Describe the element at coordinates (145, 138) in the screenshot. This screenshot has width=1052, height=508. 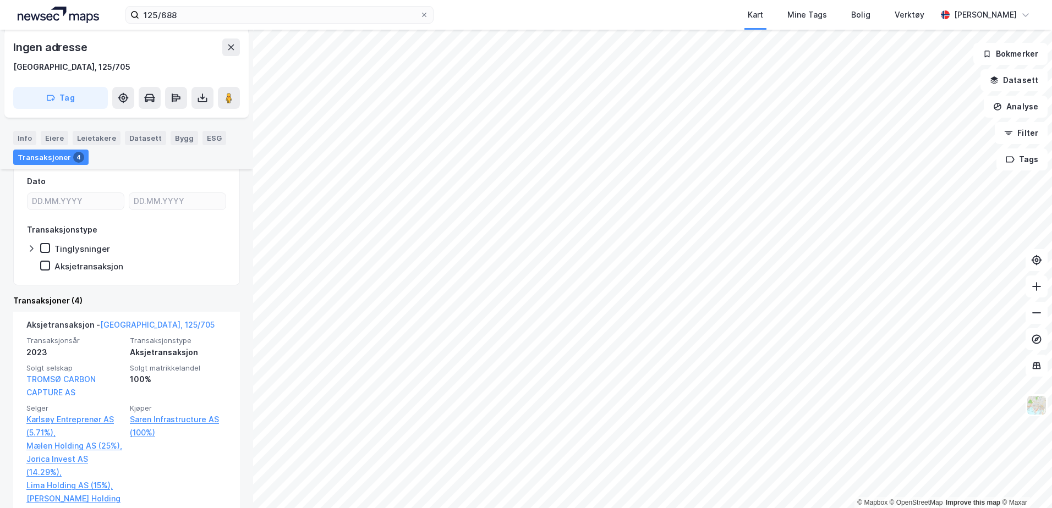
I see `div: Datasett` at that location.